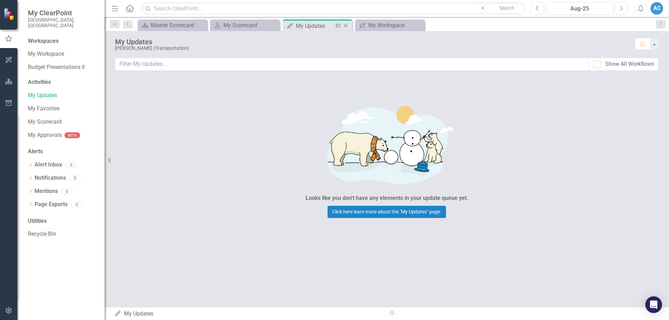  I want to click on div: Workspaces, so click(43, 41).